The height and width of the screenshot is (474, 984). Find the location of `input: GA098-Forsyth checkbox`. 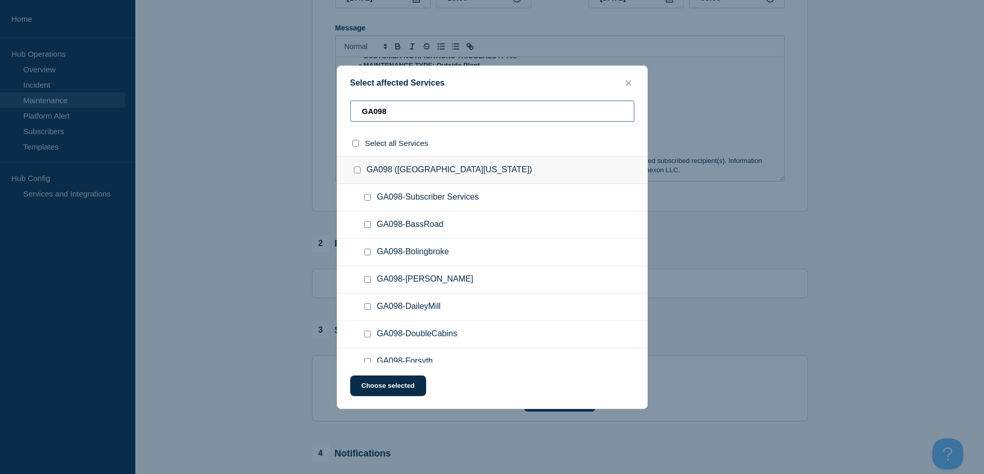

input: GA098-Forsyth checkbox is located at coordinates (367, 361).